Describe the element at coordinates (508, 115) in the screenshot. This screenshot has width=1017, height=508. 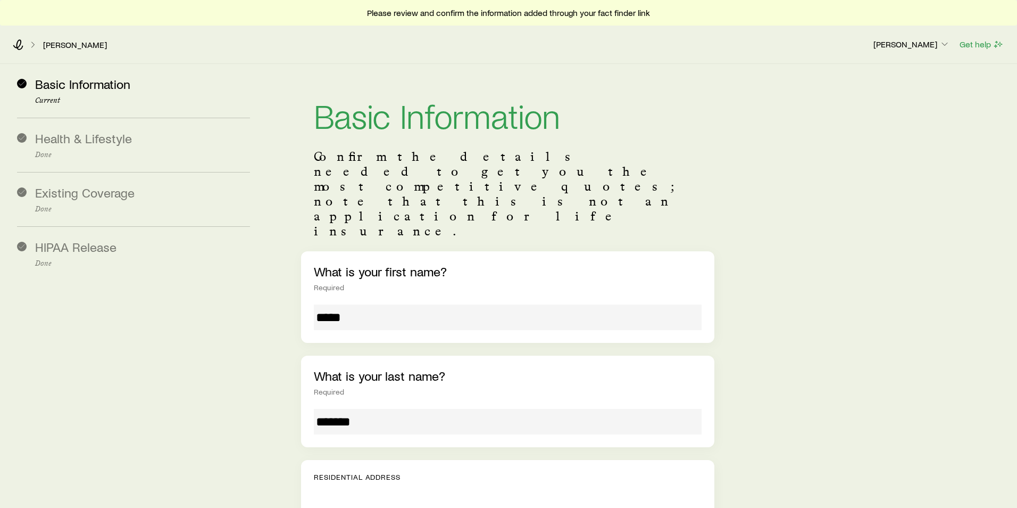
I see `h1: Basic Information` at that location.